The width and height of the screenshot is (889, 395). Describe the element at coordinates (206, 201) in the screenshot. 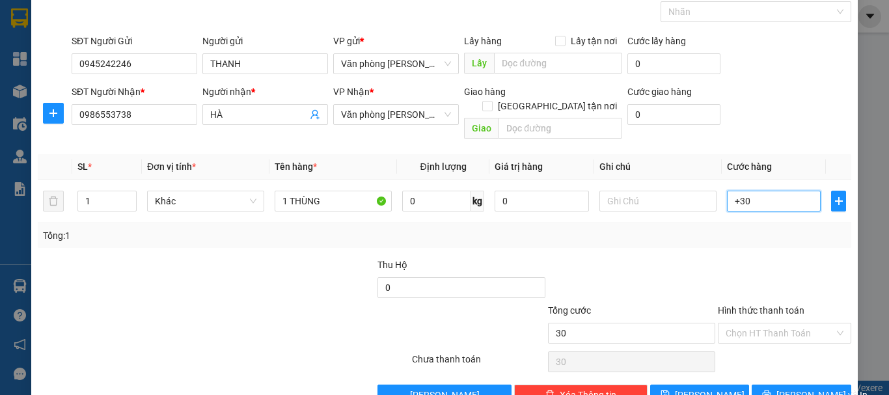

I see `span: Khác` at that location.